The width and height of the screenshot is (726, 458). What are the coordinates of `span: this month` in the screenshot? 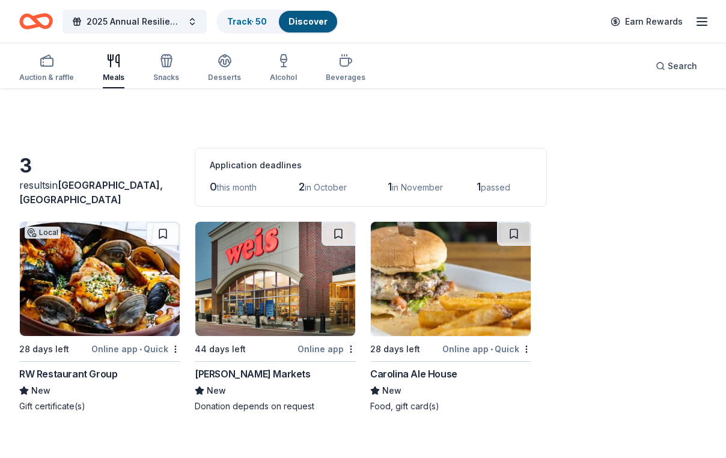 It's located at (237, 187).